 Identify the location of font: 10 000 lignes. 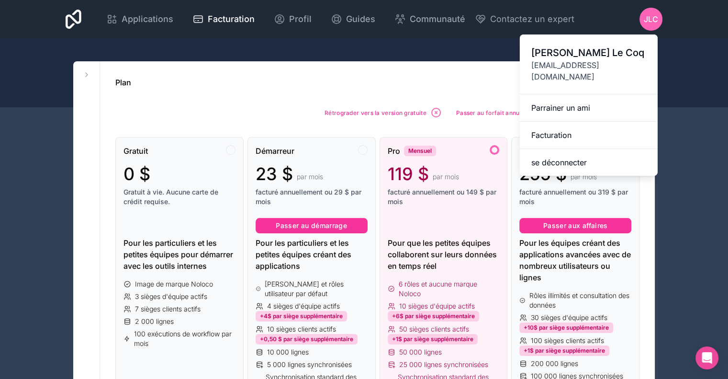
(288, 352).